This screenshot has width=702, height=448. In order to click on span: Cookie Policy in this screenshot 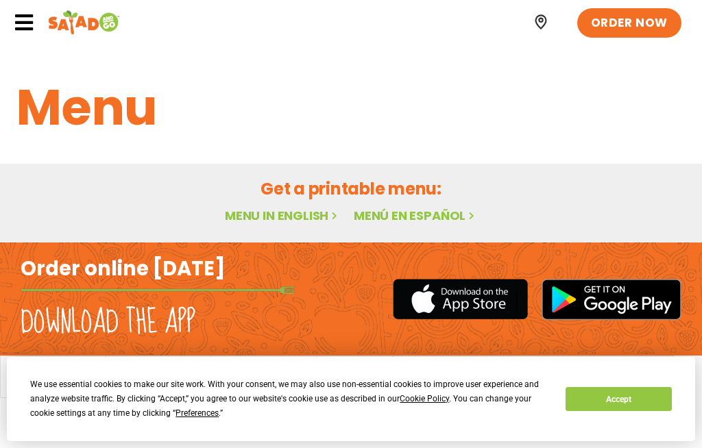, I will do `click(424, 399)`.